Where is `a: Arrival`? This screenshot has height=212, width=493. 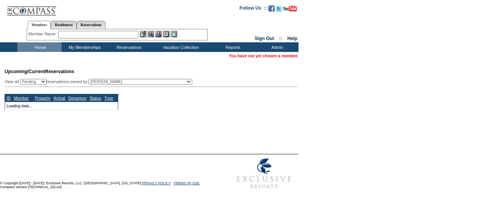 a: Arrival is located at coordinates (59, 98).